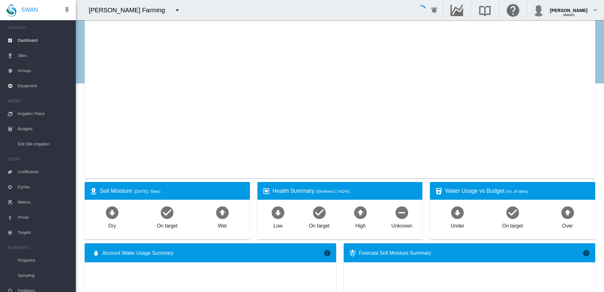  Describe the element at coordinates (44, 40) in the screenshot. I see `span: Dashboard` at that location.